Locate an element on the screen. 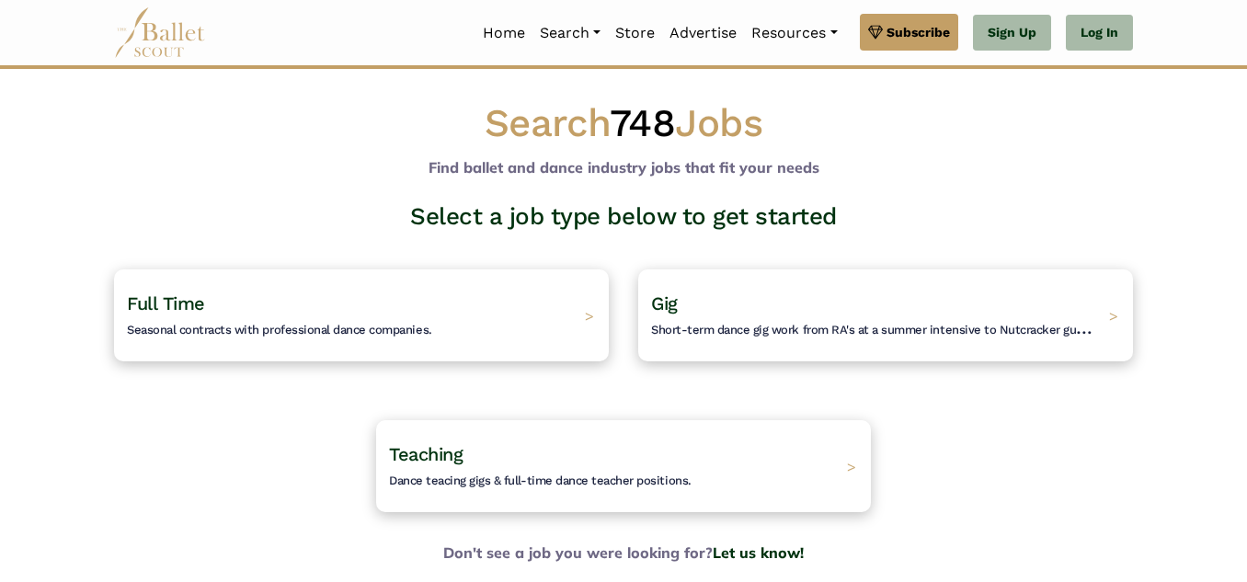  a: Store is located at coordinates (635, 33).